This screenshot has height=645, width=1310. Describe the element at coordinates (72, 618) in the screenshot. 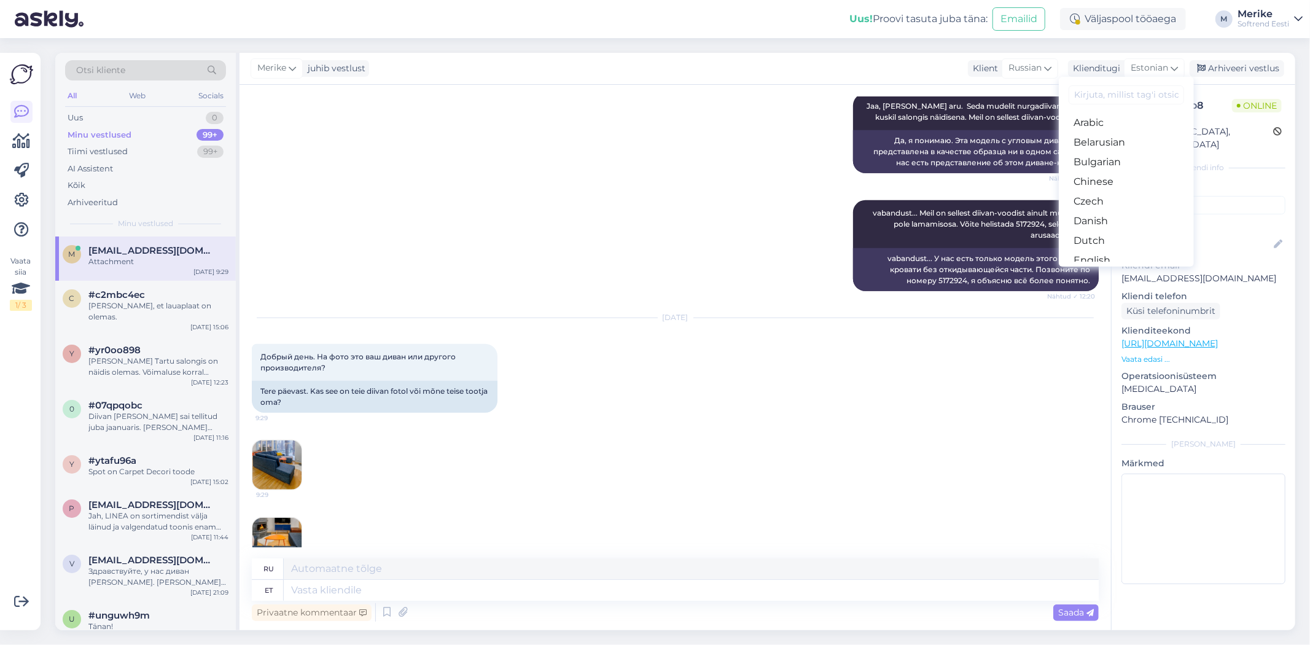

I see `span: u` at that location.